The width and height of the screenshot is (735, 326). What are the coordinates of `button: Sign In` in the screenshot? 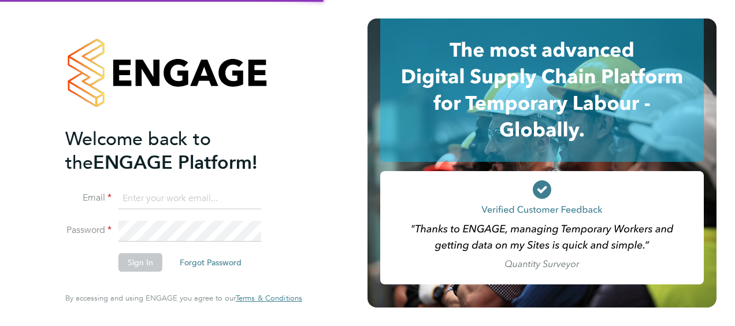 It's located at (140, 262).